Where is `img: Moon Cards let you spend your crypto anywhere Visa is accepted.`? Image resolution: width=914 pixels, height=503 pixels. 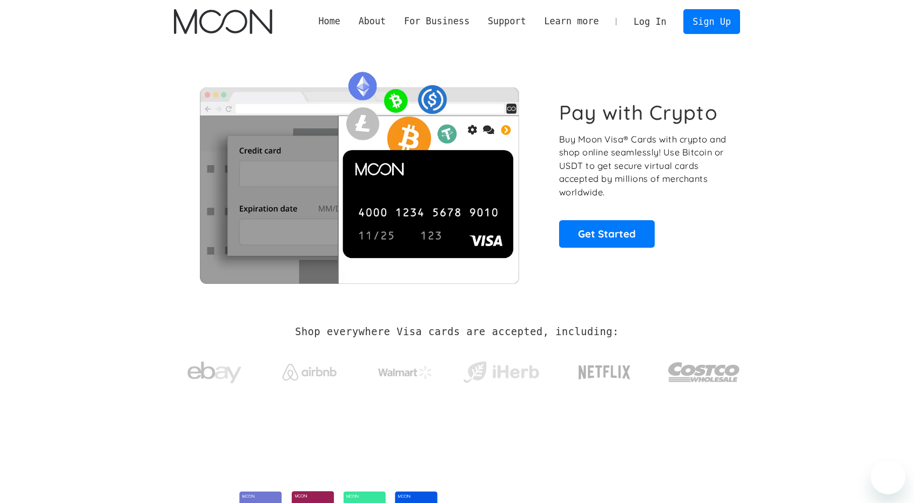 img: Moon Cards let you spend your crypto anywhere Visa is accepted. is located at coordinates (359, 174).